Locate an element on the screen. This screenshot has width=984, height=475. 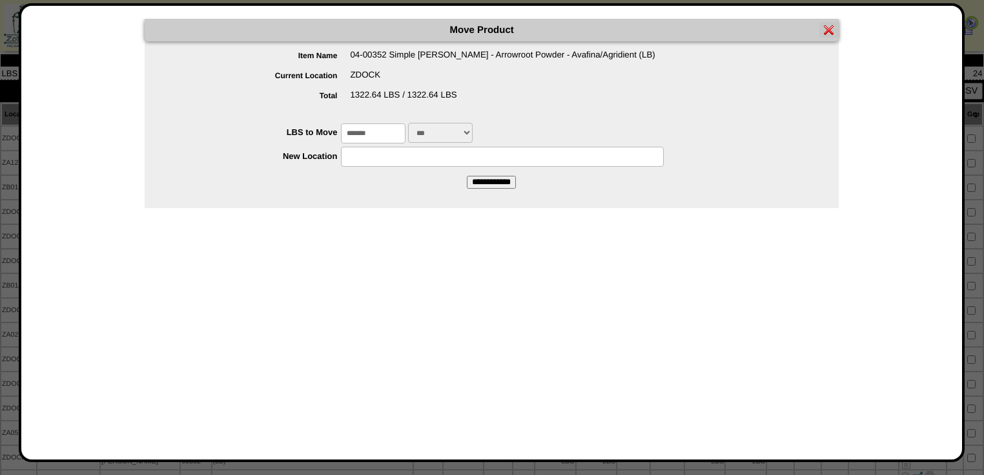
img: error.gif is located at coordinates (829, 30).